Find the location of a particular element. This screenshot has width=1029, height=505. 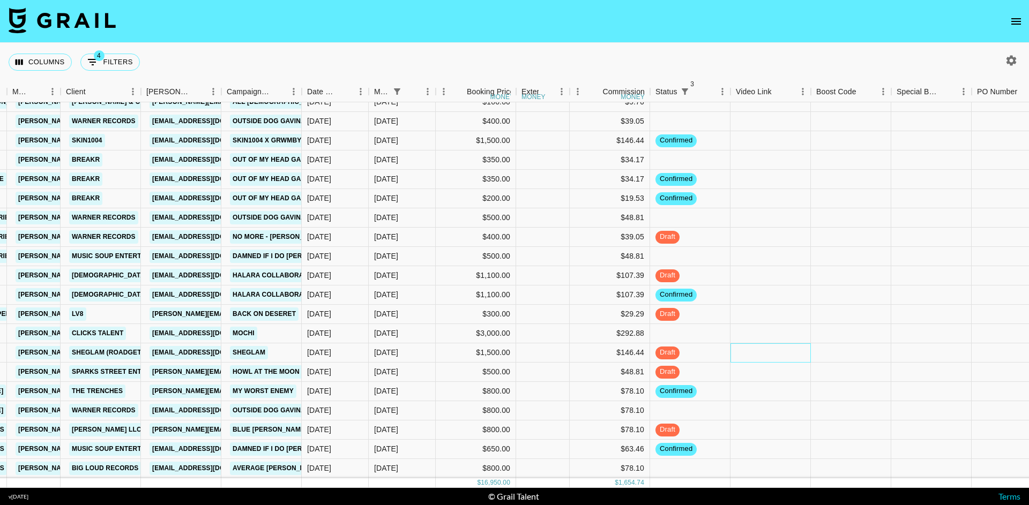

div: 7/10/2025 is located at coordinates (319, 140).